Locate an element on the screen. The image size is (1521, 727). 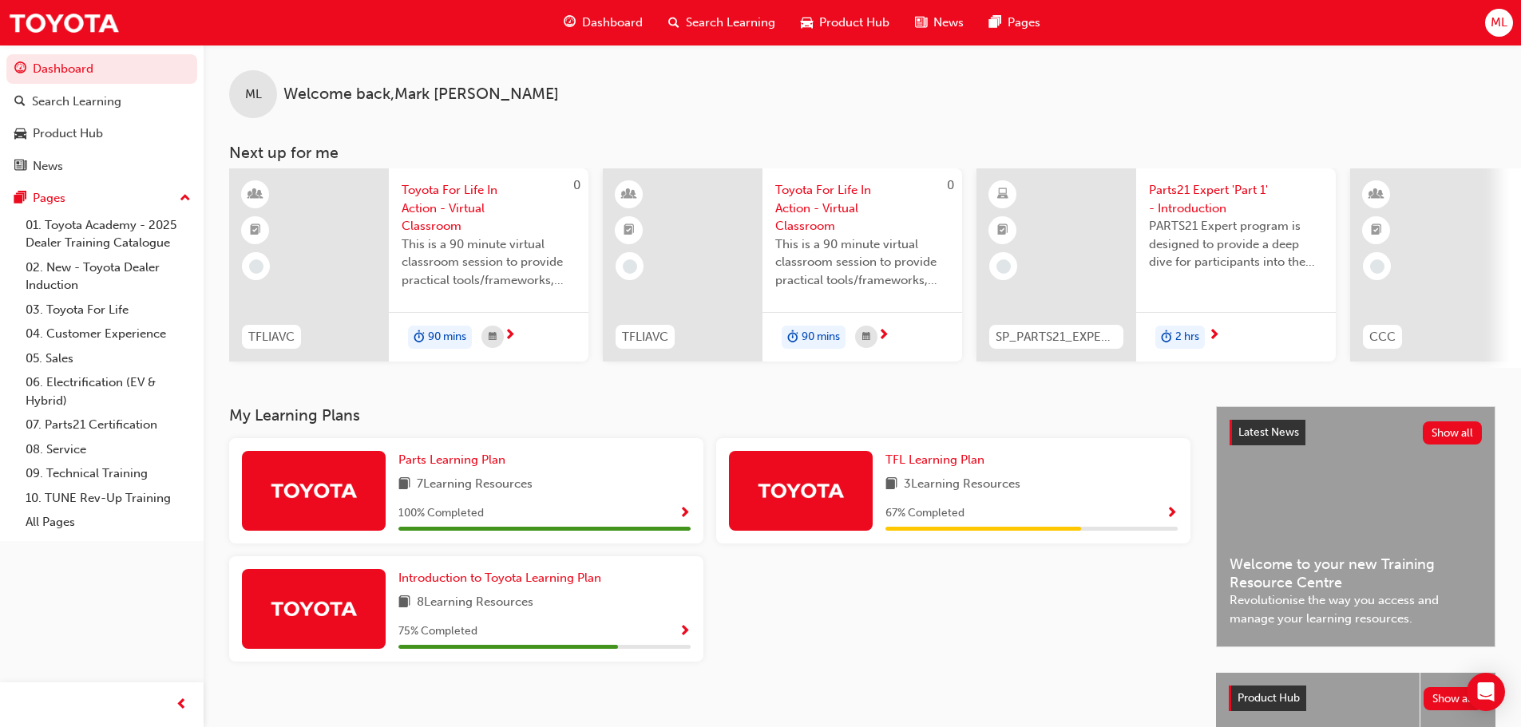
div: Open Intercom Messenger is located at coordinates (1486, 692).